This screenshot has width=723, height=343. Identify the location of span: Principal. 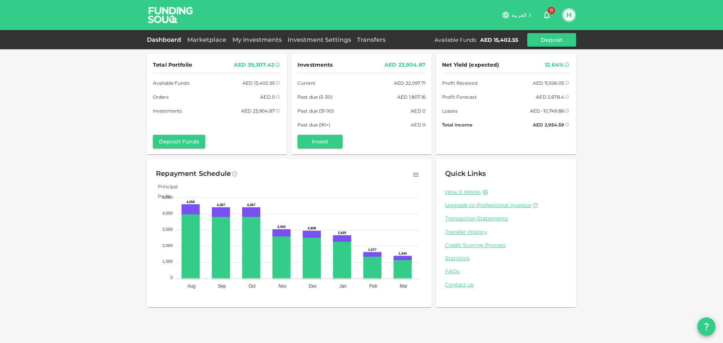
(165, 186).